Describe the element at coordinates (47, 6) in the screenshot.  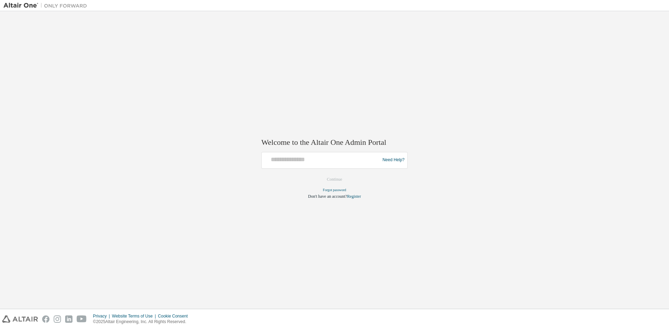
I see `img: Altair One` at that location.